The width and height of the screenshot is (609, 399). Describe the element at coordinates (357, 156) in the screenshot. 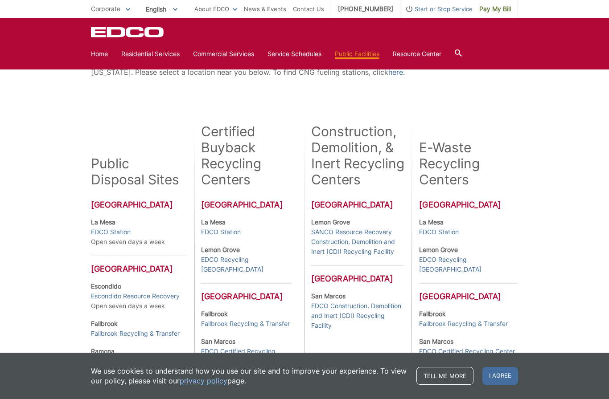

I see `h2: Construction, Demolition, & Inert Recycling Centers` at that location.